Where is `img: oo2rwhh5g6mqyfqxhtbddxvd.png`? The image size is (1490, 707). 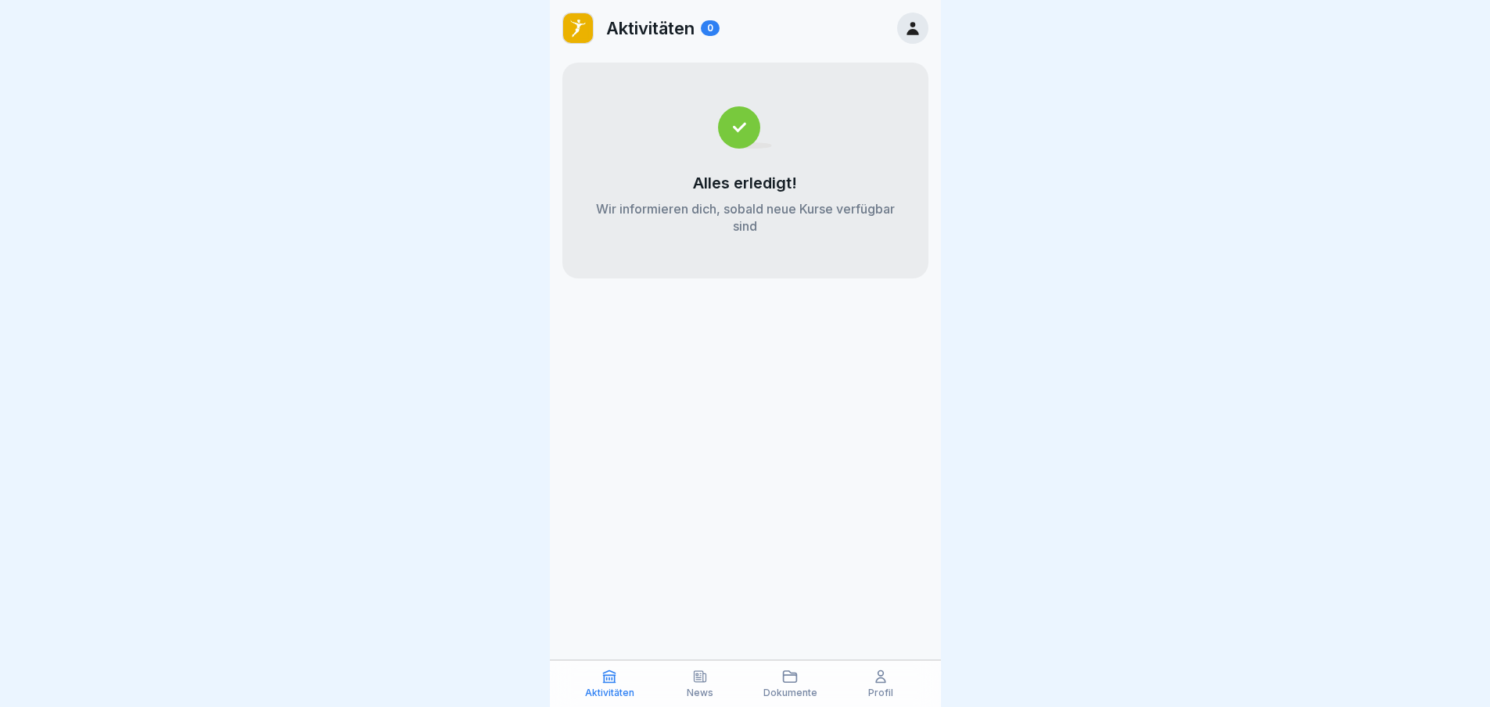
img: oo2rwhh5g6mqyfqxhtbddxvd.png is located at coordinates (578, 28).